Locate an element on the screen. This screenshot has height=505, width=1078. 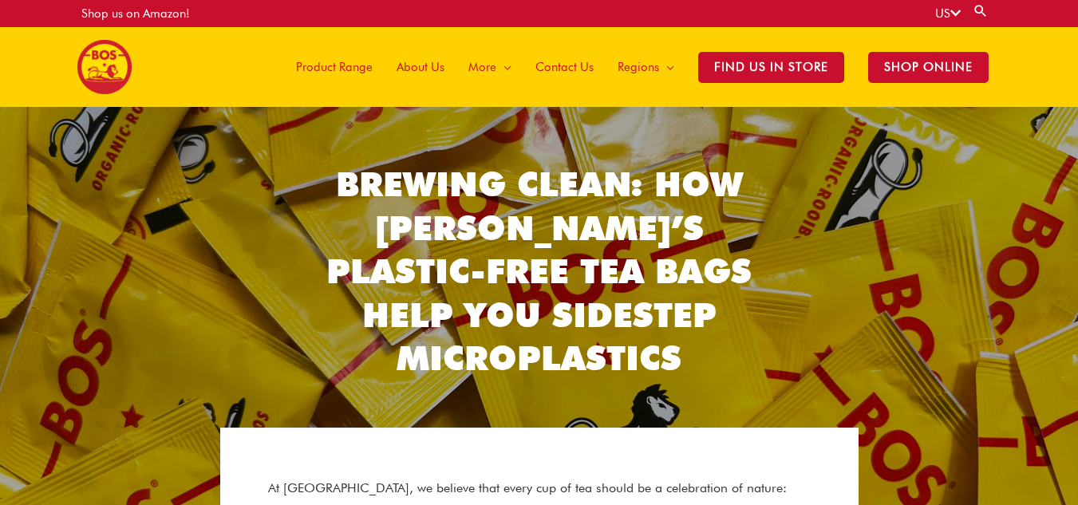
nav: Site Navigation is located at coordinates (636, 67).